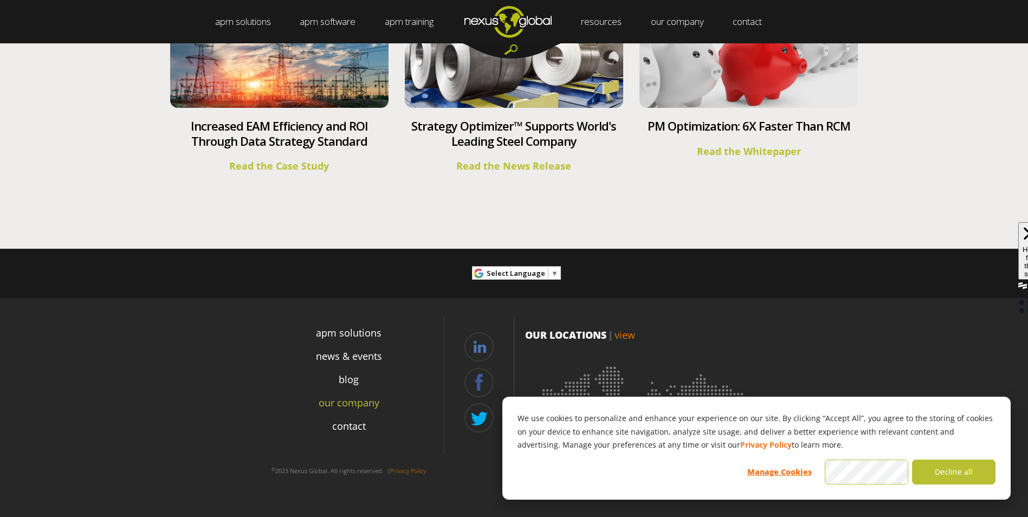 The width and height of the screenshot is (1028, 517). I want to click on a: PM Optimization: 6X Faster Than RCM, so click(749, 126).